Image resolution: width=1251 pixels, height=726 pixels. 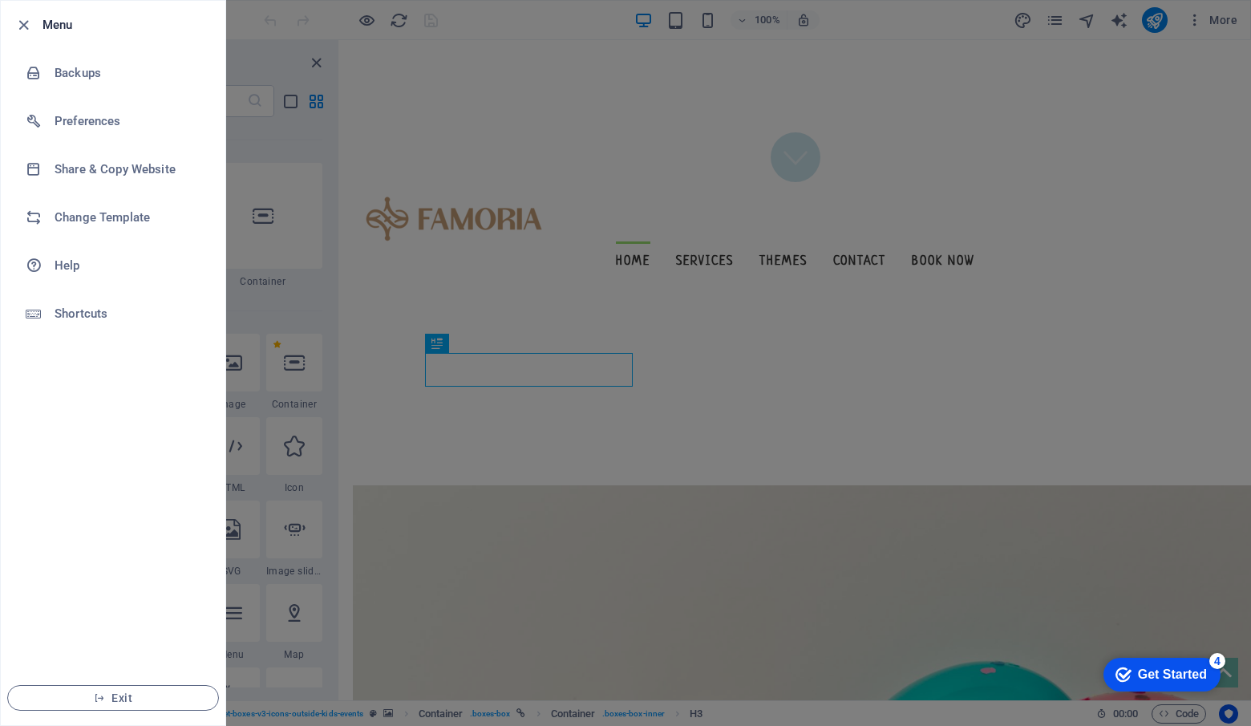 I want to click on div: Get Started, so click(x=82, y=25).